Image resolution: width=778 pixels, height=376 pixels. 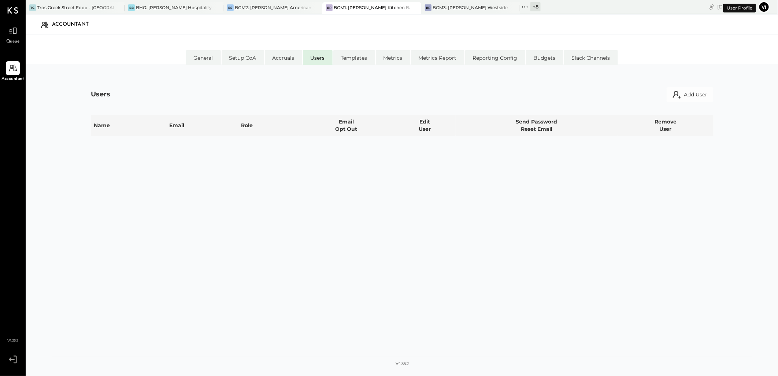 What do you see at coordinates (346, 125) in the screenshot?
I see `th: Email Opt Out` at bounding box center [346, 125].